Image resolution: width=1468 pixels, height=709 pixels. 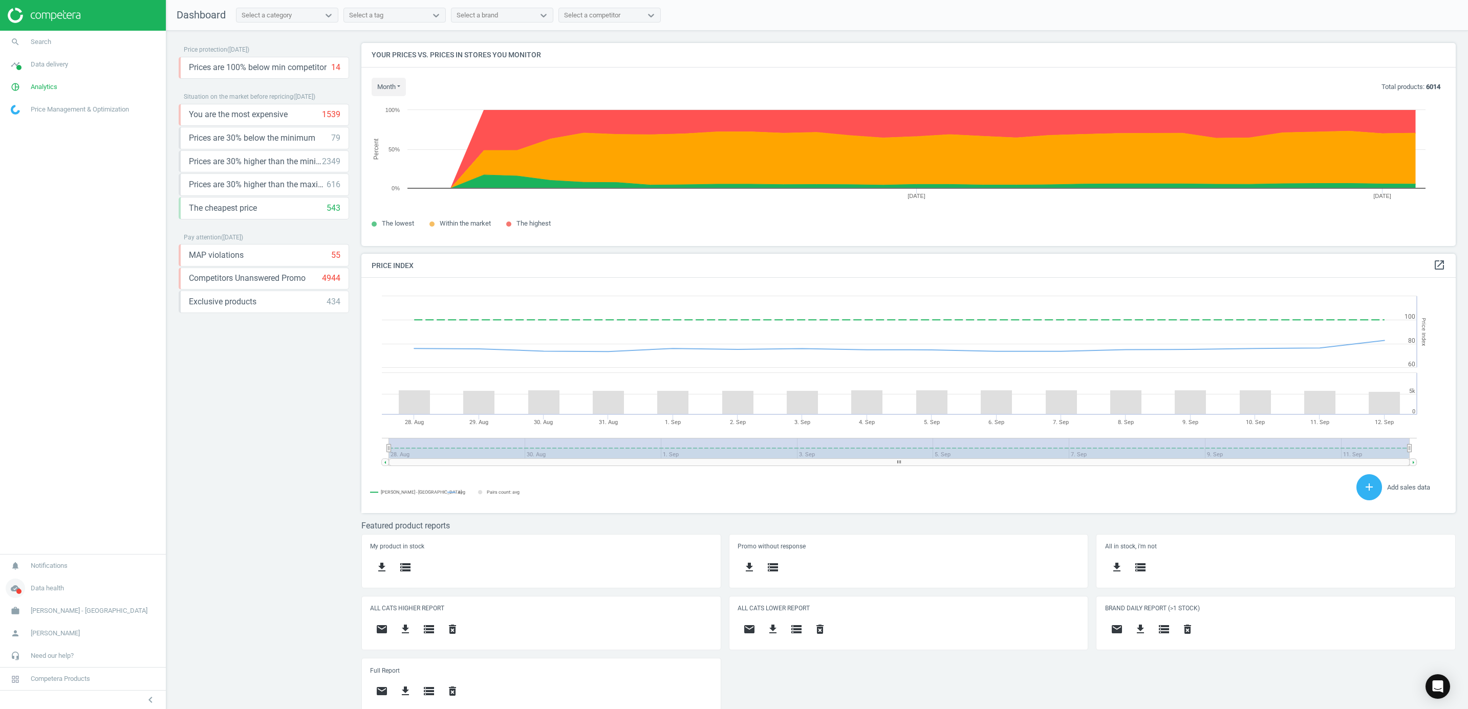 I want to click on span: The highest, so click(x=533, y=223).